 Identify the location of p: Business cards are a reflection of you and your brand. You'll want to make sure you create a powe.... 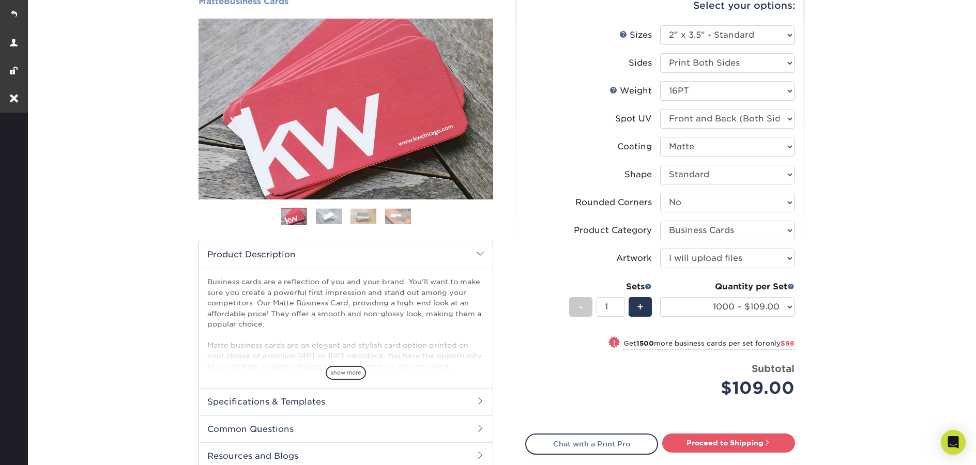
(346, 350).